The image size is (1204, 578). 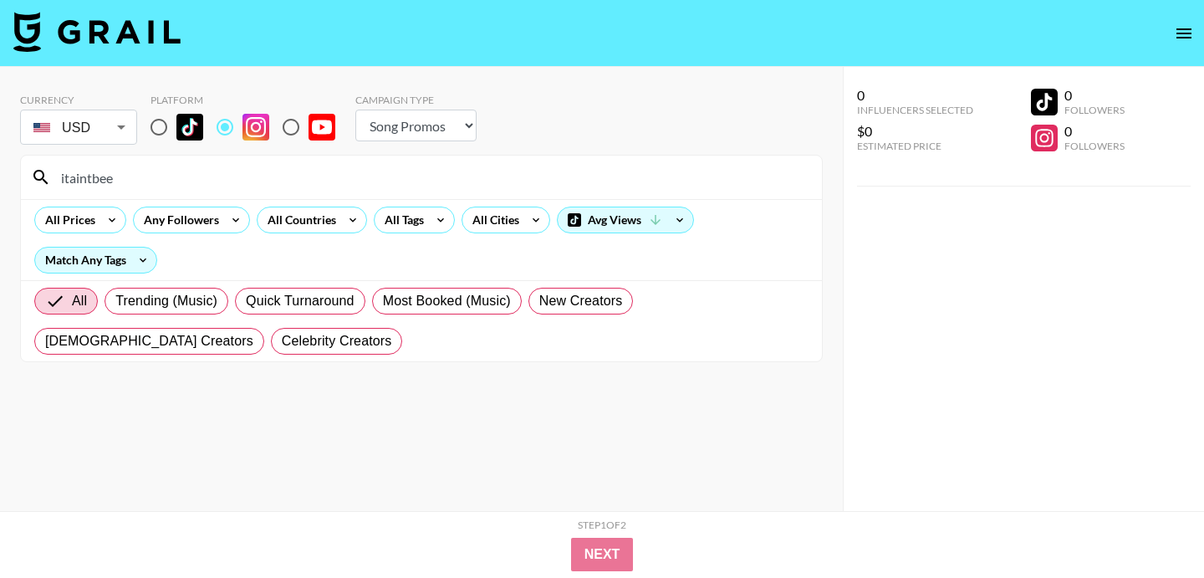 What do you see at coordinates (256, 127) in the screenshot?
I see `img: Instagram` at bounding box center [256, 127].